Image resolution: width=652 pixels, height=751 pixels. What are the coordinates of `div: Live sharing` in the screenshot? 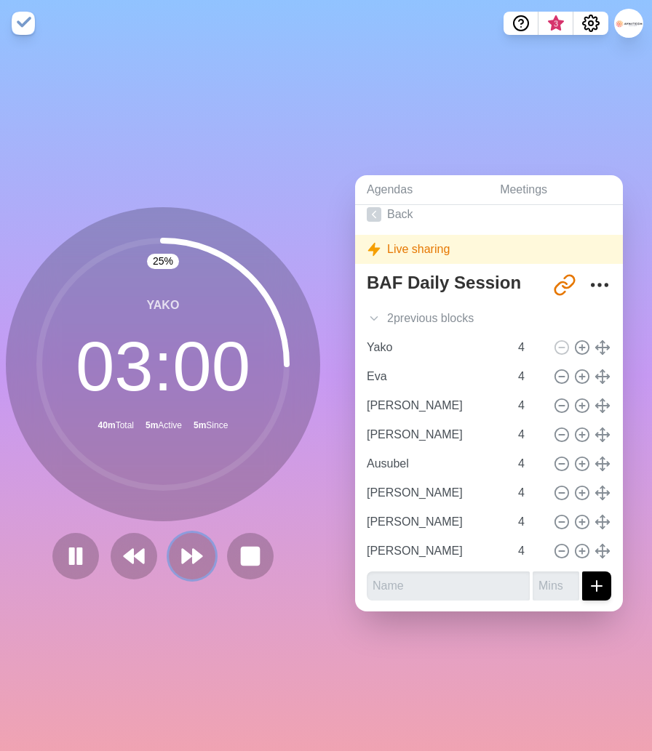 It's located at (489, 249).